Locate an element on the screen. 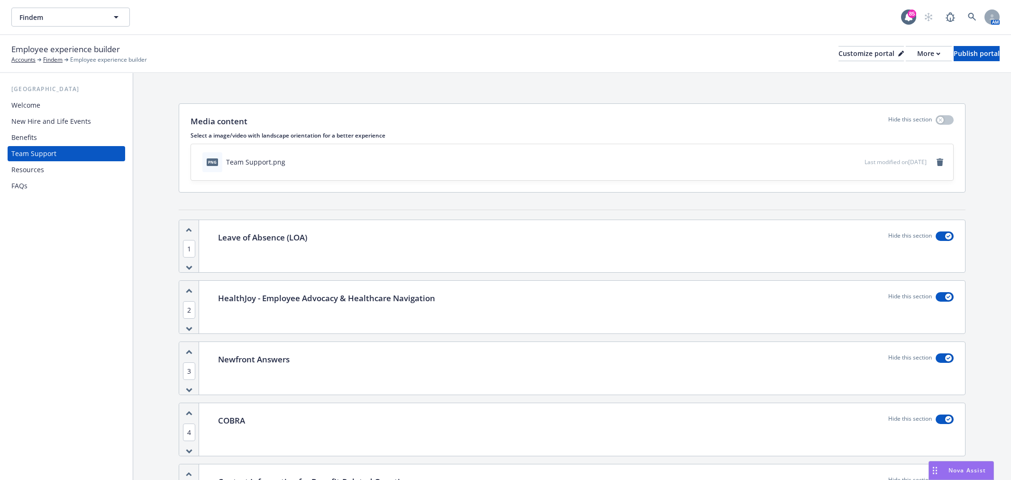 The image size is (1011, 480). a: Findem is located at coordinates (53, 60).